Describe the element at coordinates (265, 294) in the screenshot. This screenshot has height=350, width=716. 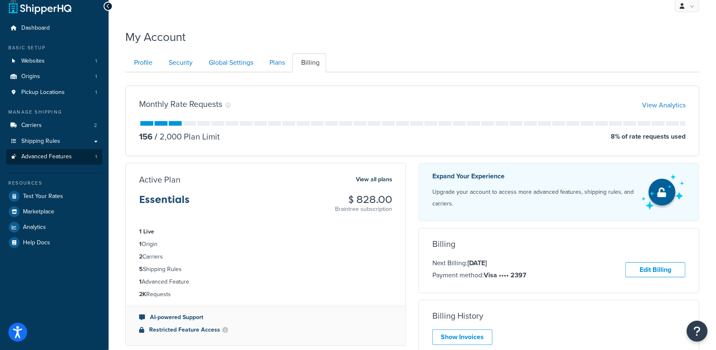
I see `li: Requests` at that location.